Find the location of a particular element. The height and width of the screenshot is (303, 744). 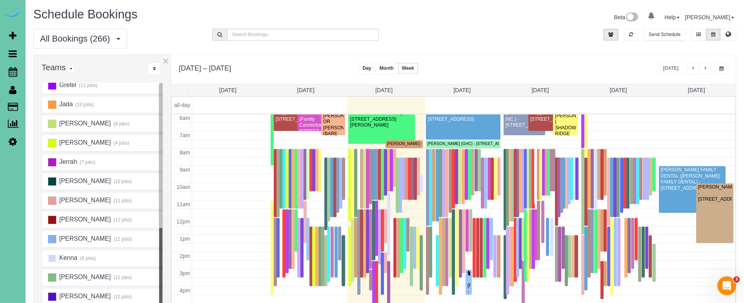

i: Sort Teams is located at coordinates (154, 69).